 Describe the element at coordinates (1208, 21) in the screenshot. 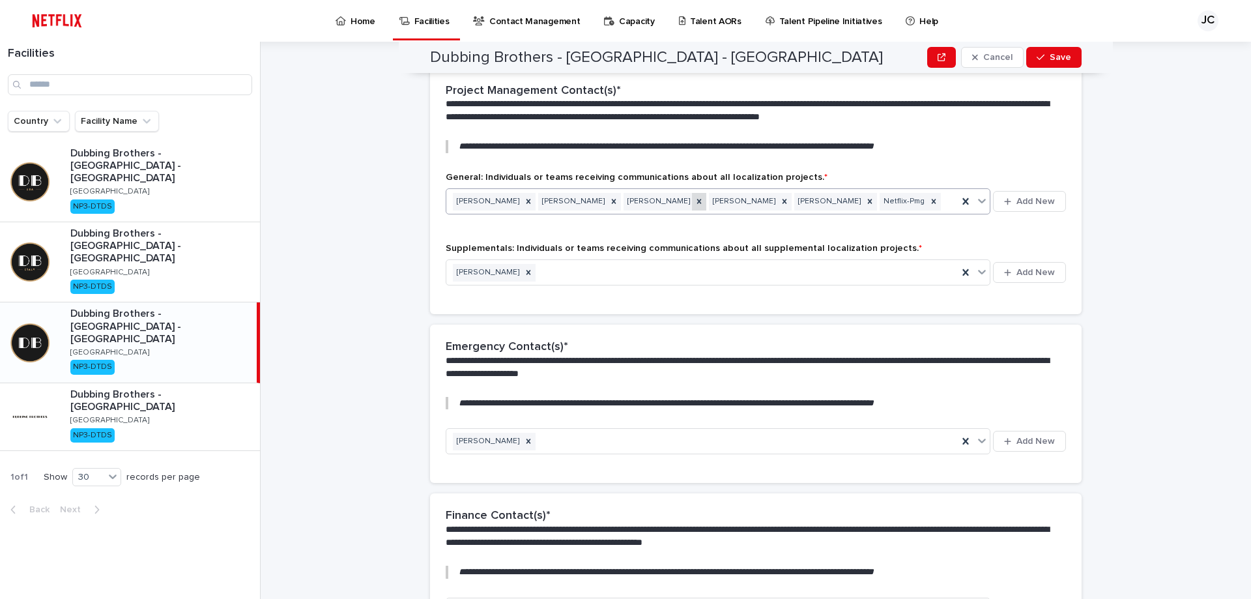

I see `div: JC` at that location.